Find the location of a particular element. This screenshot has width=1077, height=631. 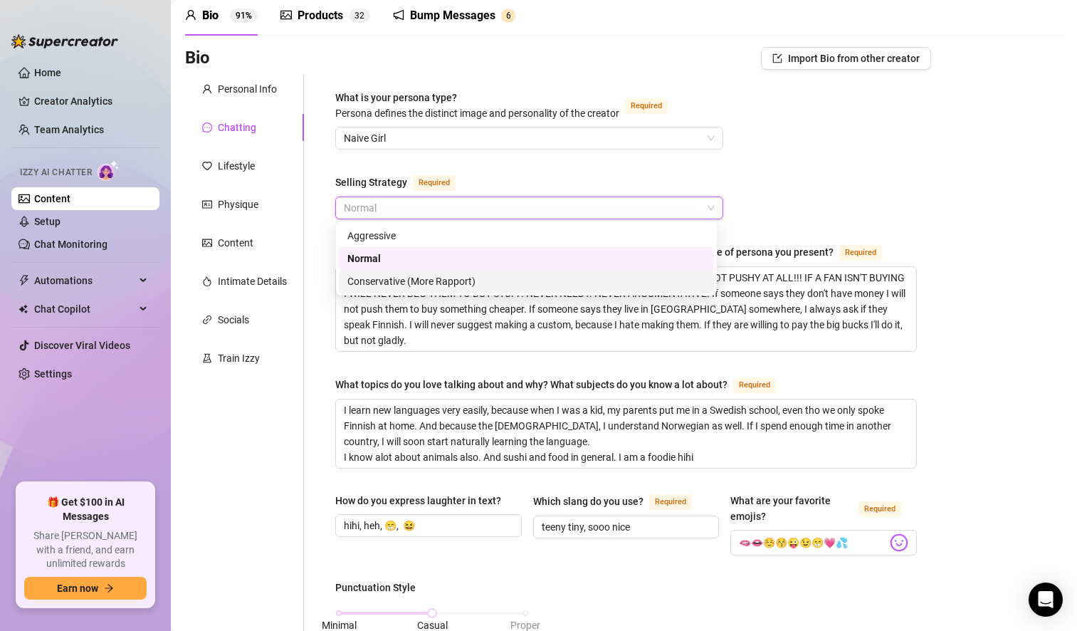

span: Chat Copilot is located at coordinates (85, 309).